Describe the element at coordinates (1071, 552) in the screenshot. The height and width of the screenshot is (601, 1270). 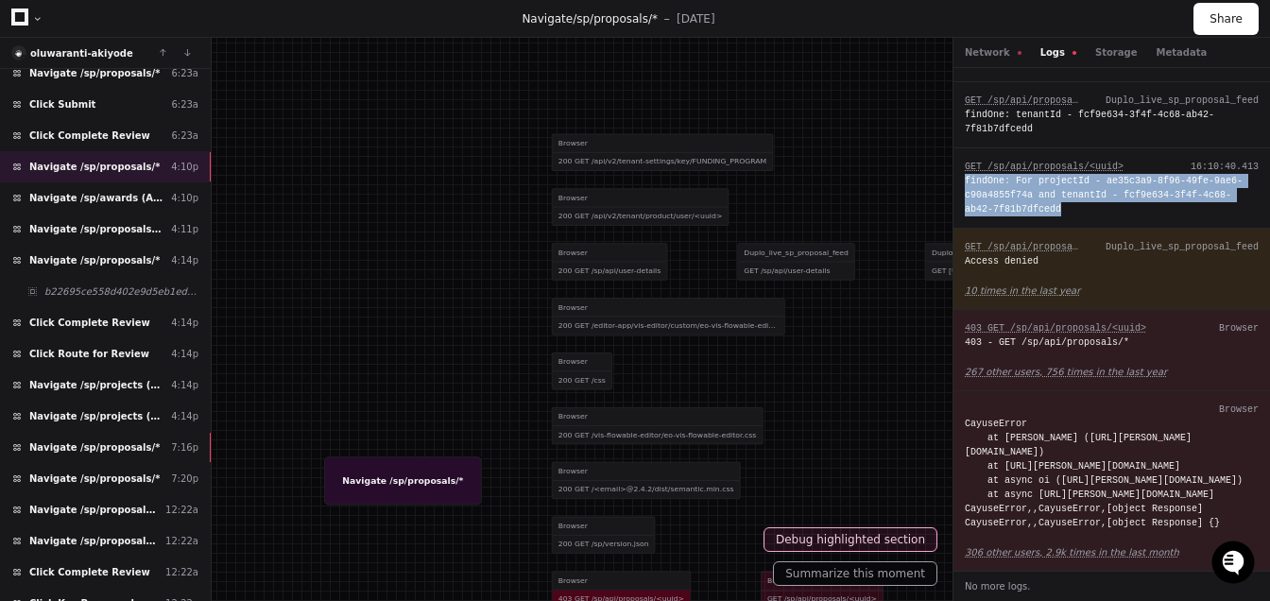
I see `app-text-suspense: 306 other users, 2.9k times in the last month` at that location.